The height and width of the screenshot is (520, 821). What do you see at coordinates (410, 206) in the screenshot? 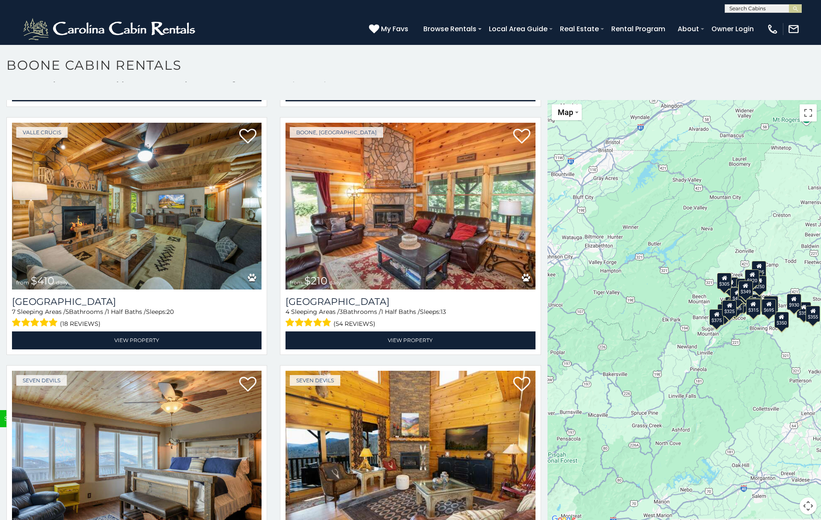
I see `a: Willow Valley View from $210 daily` at bounding box center [410, 206].